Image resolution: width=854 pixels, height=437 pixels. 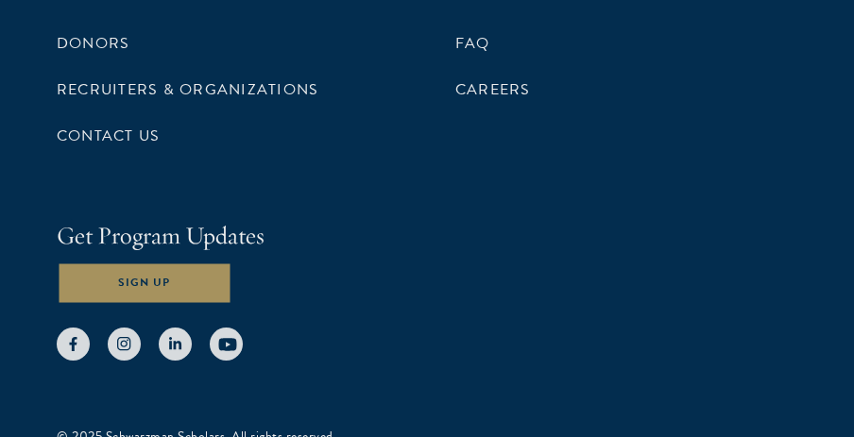 What do you see at coordinates (427, 236) in the screenshot?
I see `h4: Get Program Updates` at bounding box center [427, 236].